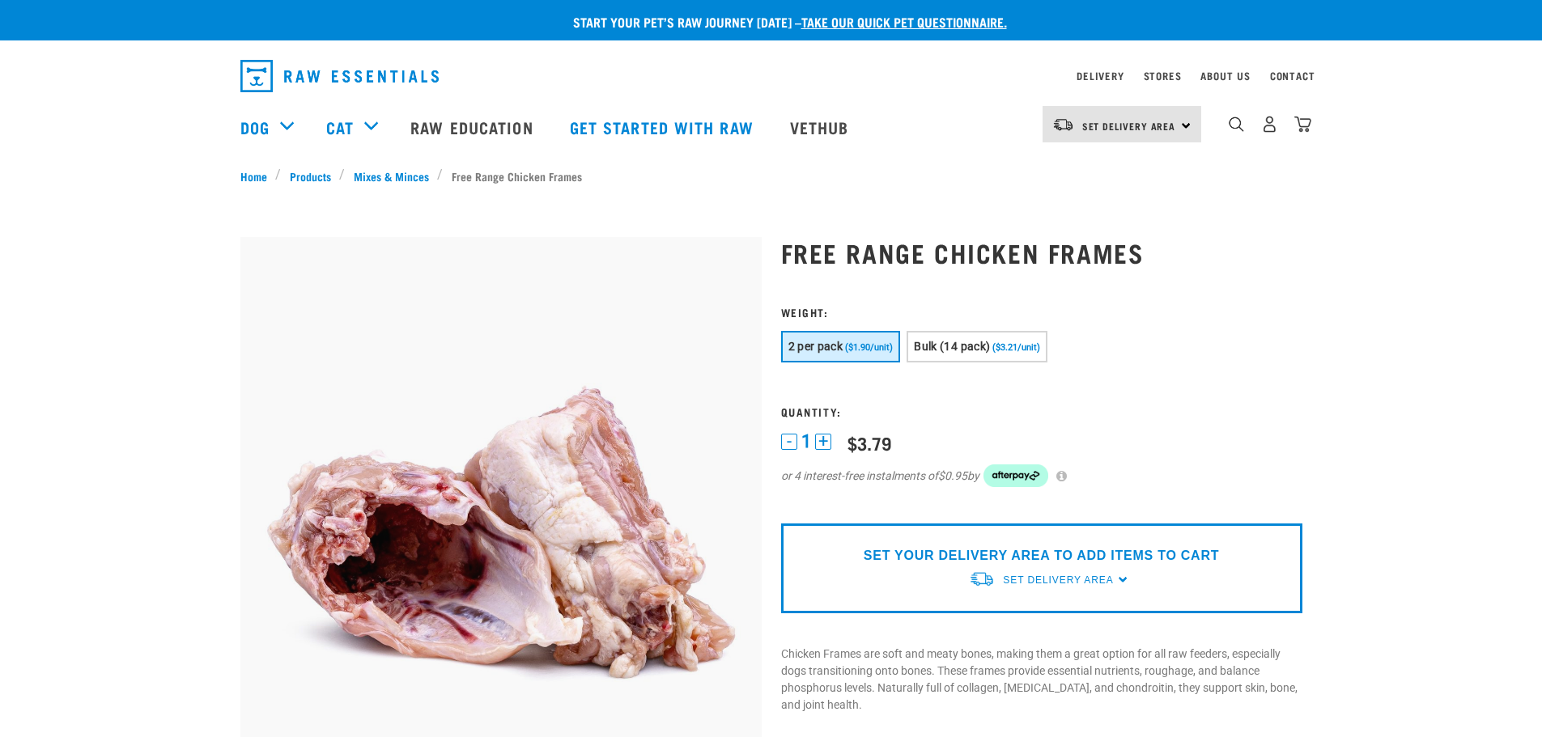 This screenshot has height=737, width=1542. I want to click on span: 1, so click(806, 441).